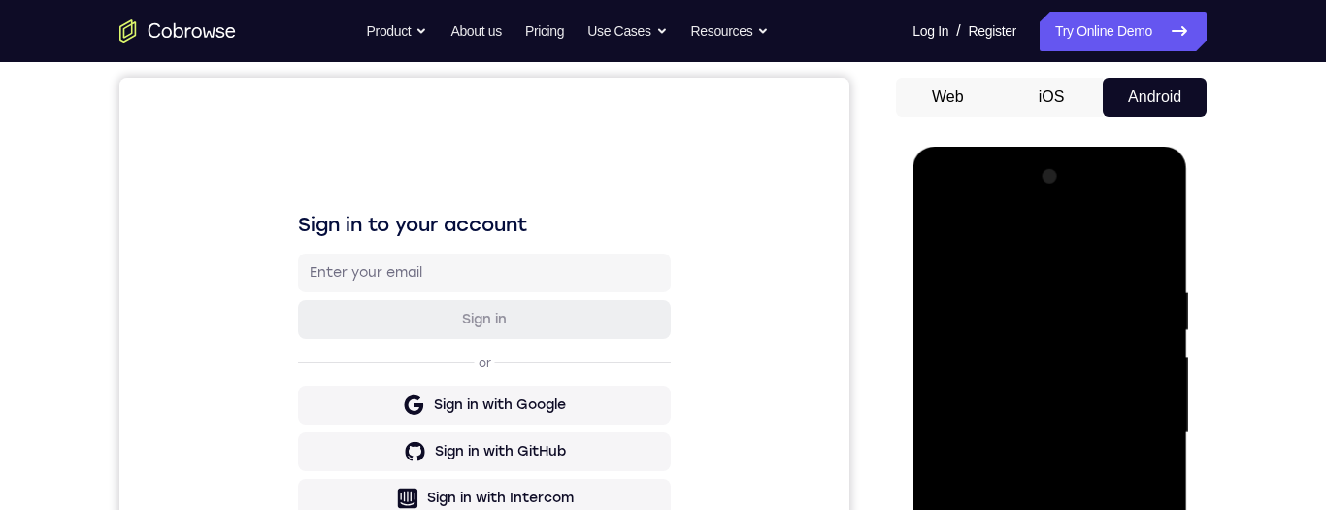  Describe the element at coordinates (365, 327) in the screenshot. I see `button: Sign in with Google` at that location.